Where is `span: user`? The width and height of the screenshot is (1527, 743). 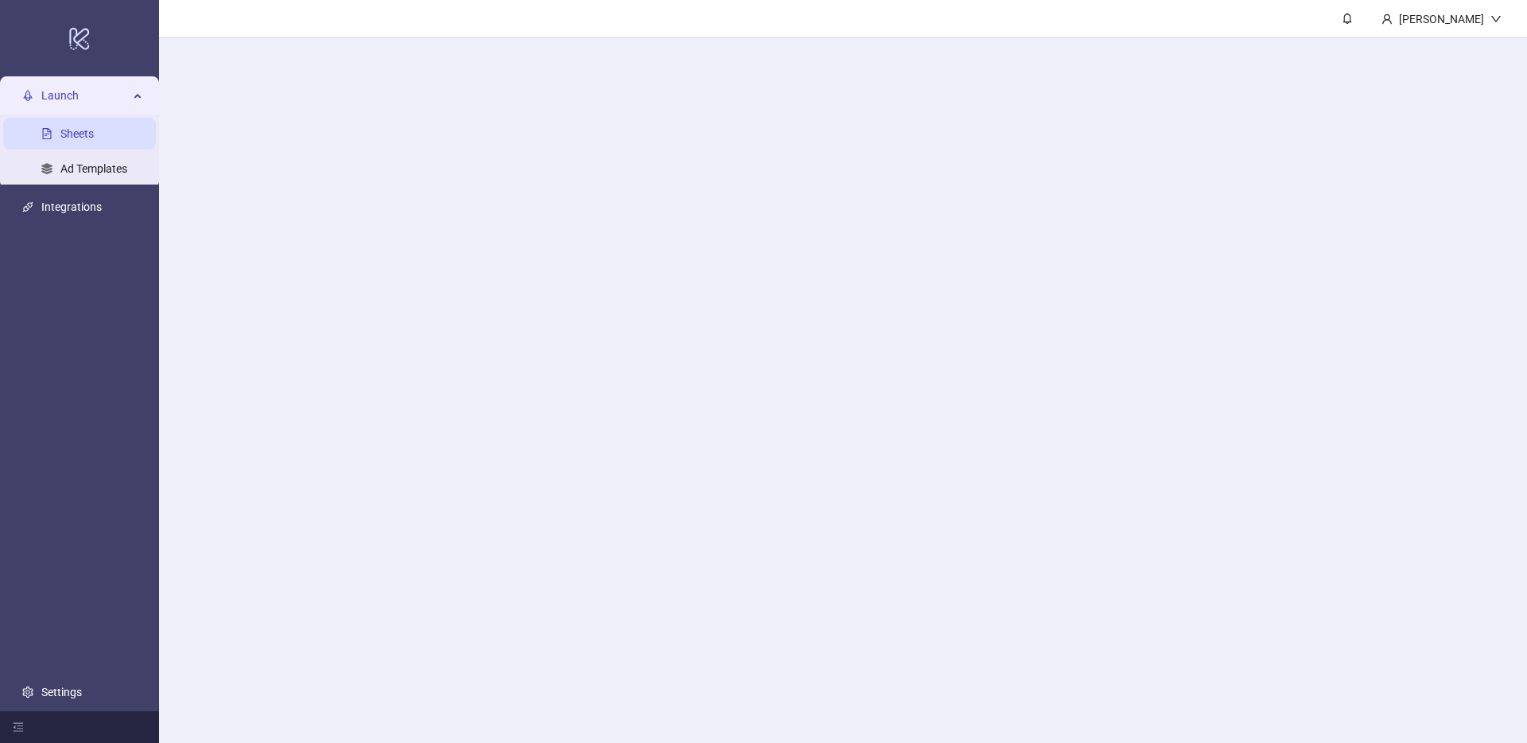 span: user is located at coordinates (1387, 19).